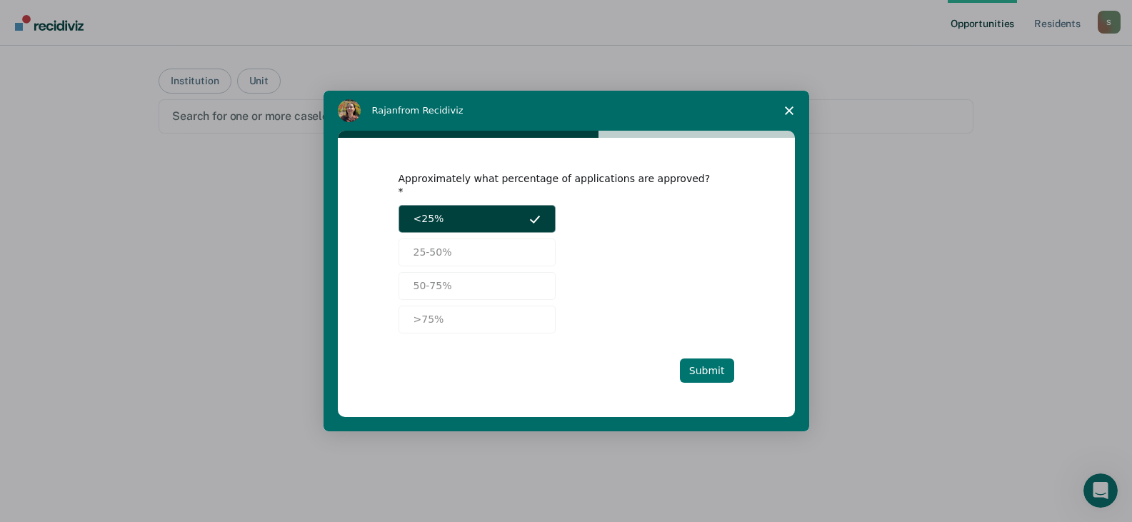 This screenshot has width=1132, height=522. Describe the element at coordinates (429, 319) in the screenshot. I see `span: >75%` at that location.